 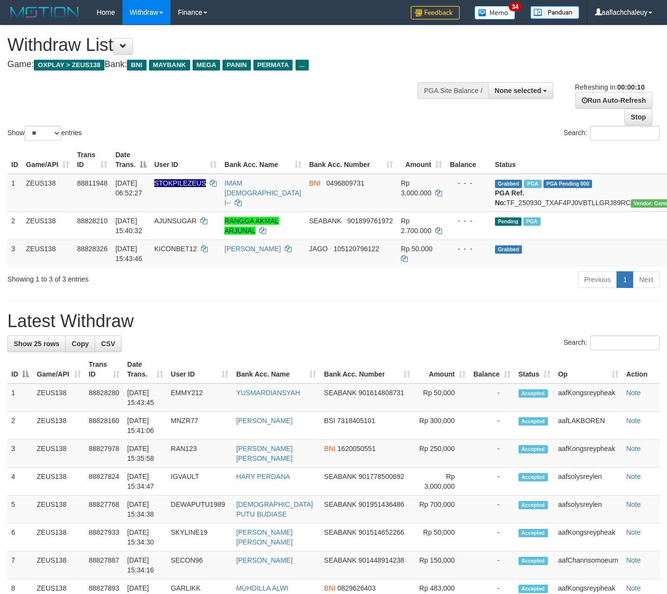 What do you see at coordinates (251, 226) in the screenshot?
I see `a: RANGGA AKMAL ARJUNAL` at bounding box center [251, 226].